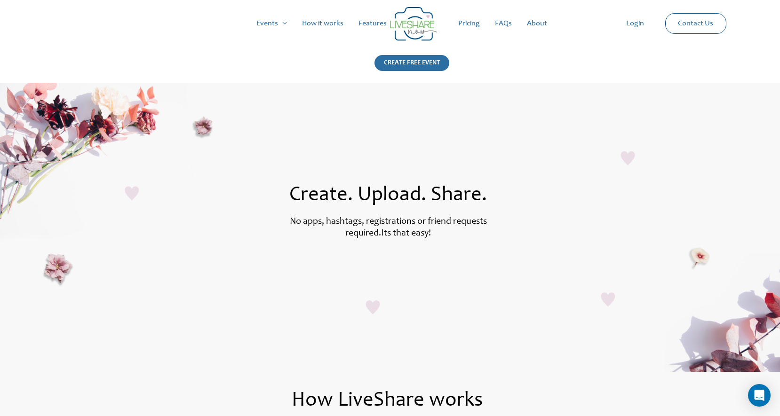 The width and height of the screenshot is (780, 416). Describe the element at coordinates (414, 24) in the screenshot. I see `img: Group 14 | Live Photo Slideshow for Events | Create Free Events Album for Any Occasion` at that location.